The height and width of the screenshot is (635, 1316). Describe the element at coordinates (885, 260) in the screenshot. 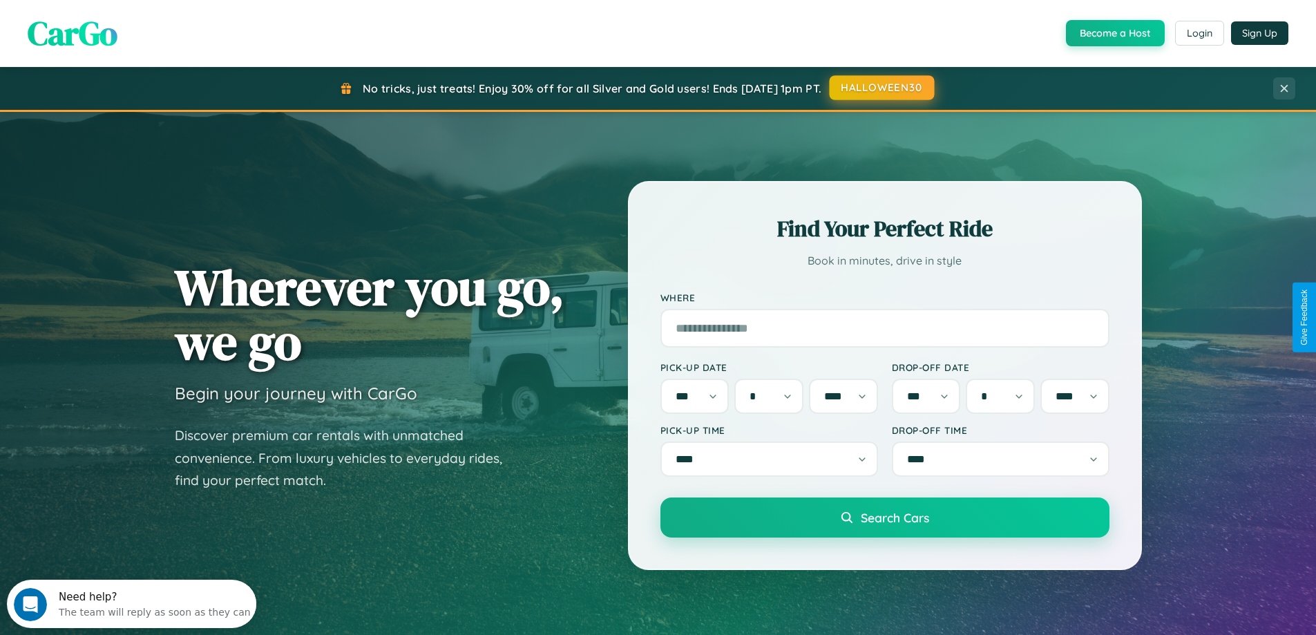

I see `p: Book in minutes, drive in style` at that location.